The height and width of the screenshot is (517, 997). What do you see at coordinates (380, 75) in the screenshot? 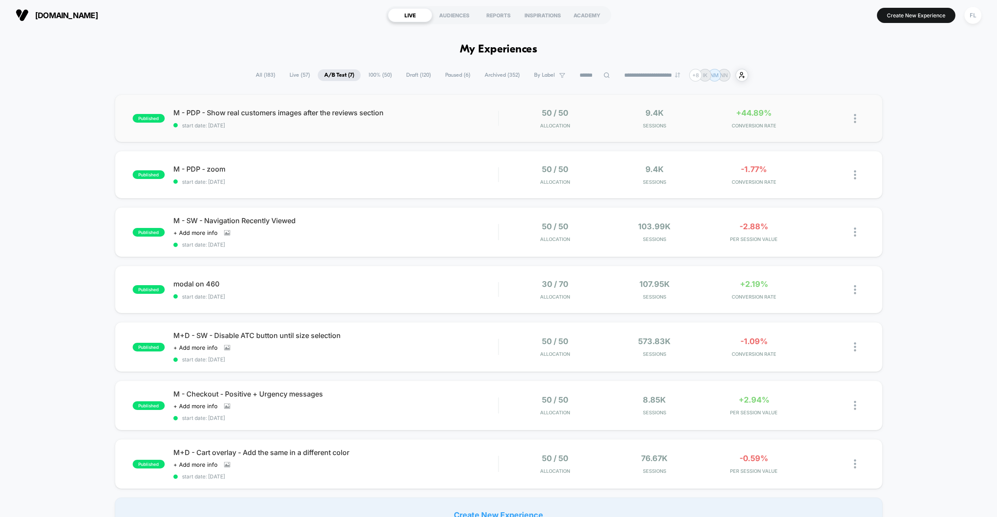
I see `span: 100% ( 50 )` at bounding box center [380, 75].